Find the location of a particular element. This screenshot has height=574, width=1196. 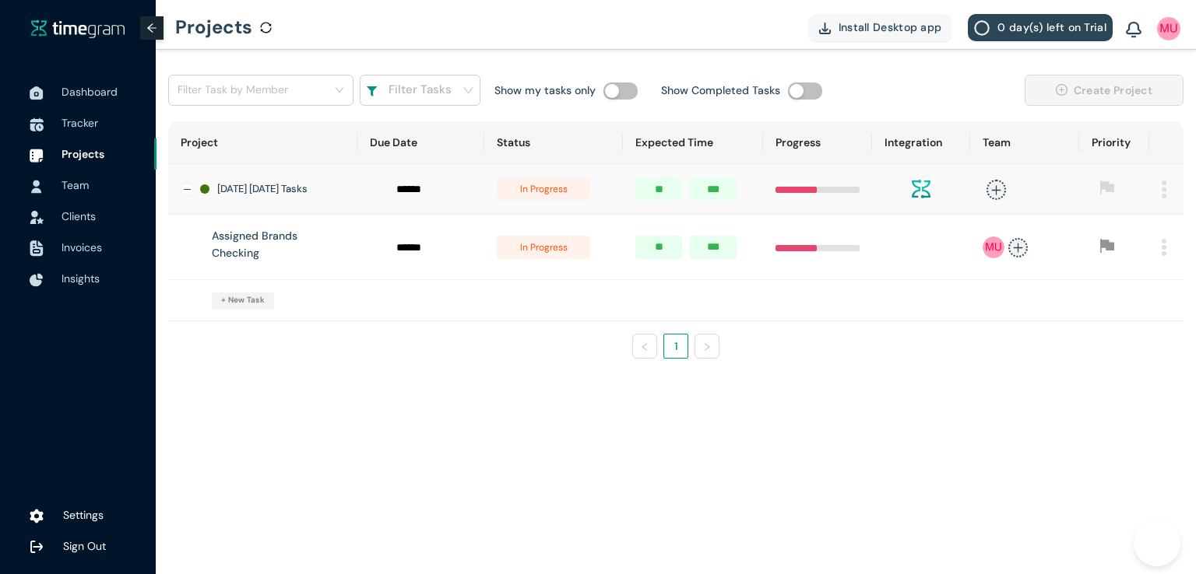

span: Settings is located at coordinates (83, 515).